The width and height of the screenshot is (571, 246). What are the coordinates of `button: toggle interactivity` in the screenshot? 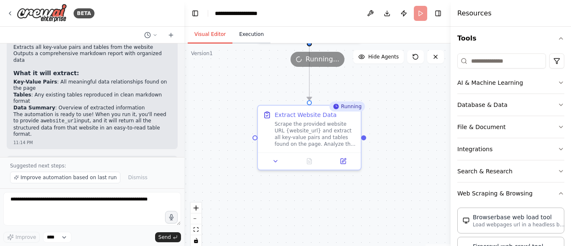 It's located at (196, 241).